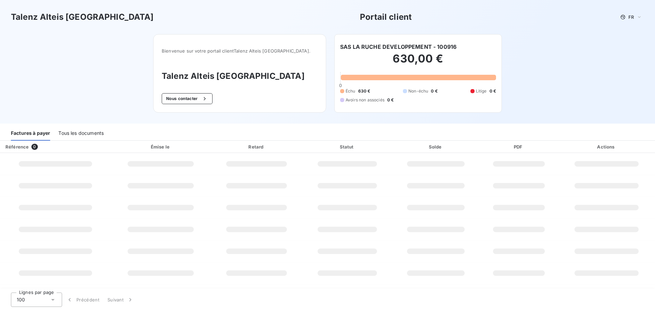 This screenshot has width=655, height=311. I want to click on span: FR, so click(631, 17).